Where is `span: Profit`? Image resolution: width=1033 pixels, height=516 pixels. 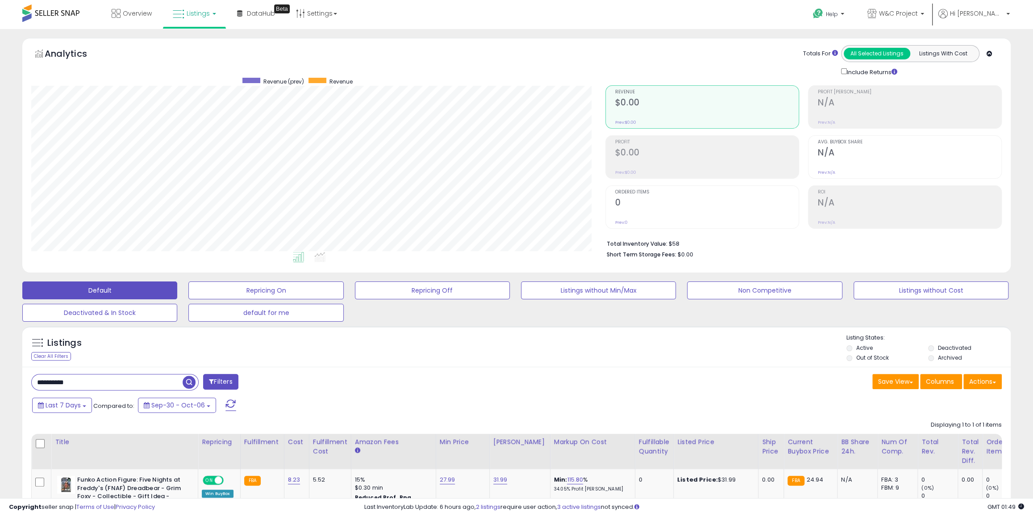 span: Profit is located at coordinates (707, 142).